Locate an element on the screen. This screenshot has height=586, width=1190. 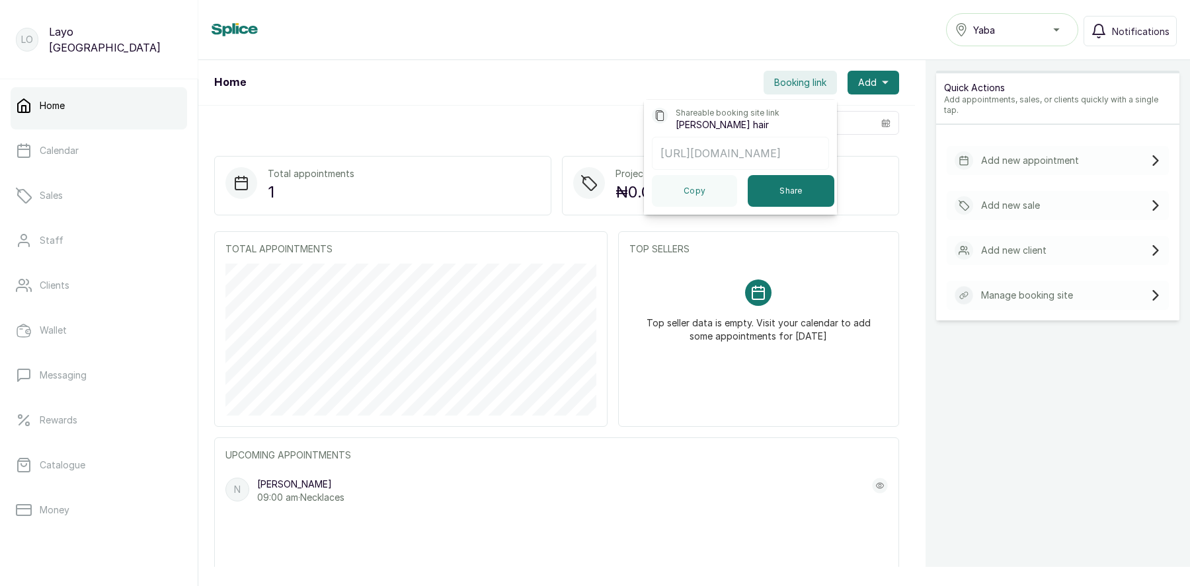
p: Money is located at coordinates (54, 510).